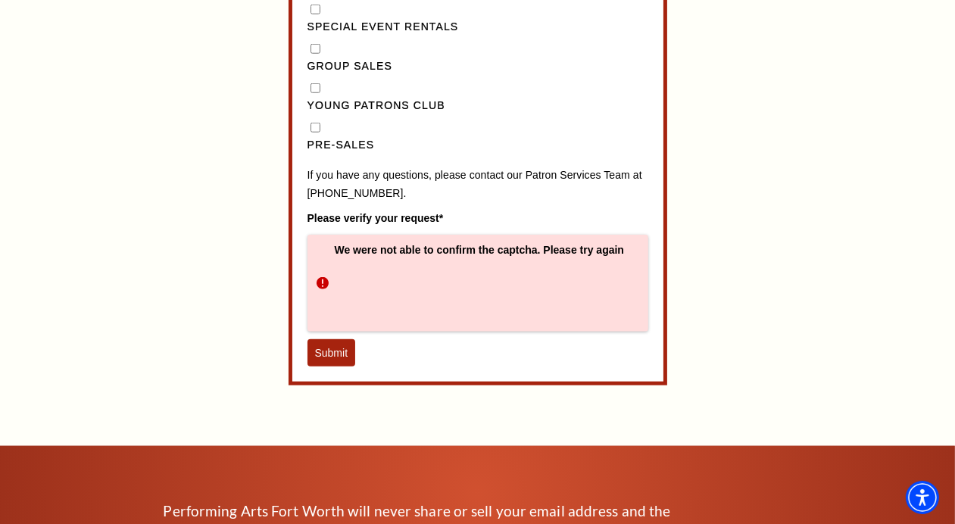 This screenshot has height=524, width=955. I want to click on div: We were not able to confirm the captcha. Please try again, so click(478, 283).